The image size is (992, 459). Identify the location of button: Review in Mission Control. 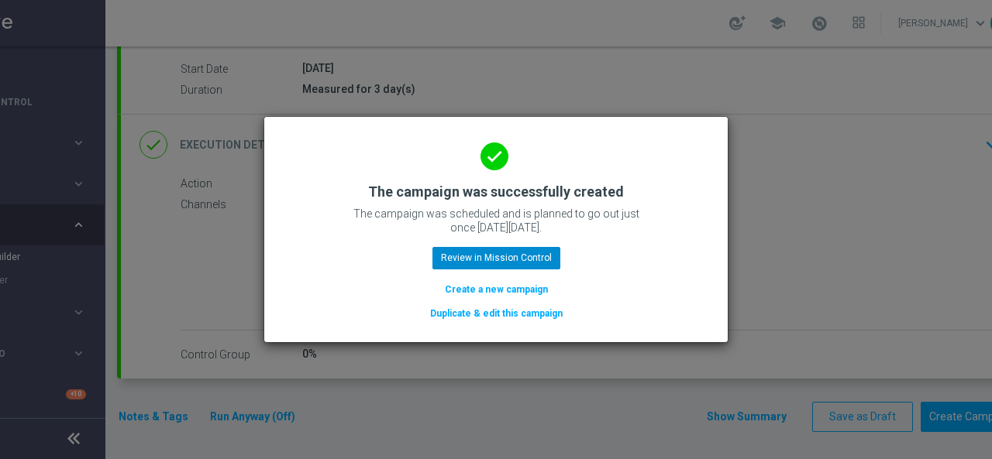
(496, 258).